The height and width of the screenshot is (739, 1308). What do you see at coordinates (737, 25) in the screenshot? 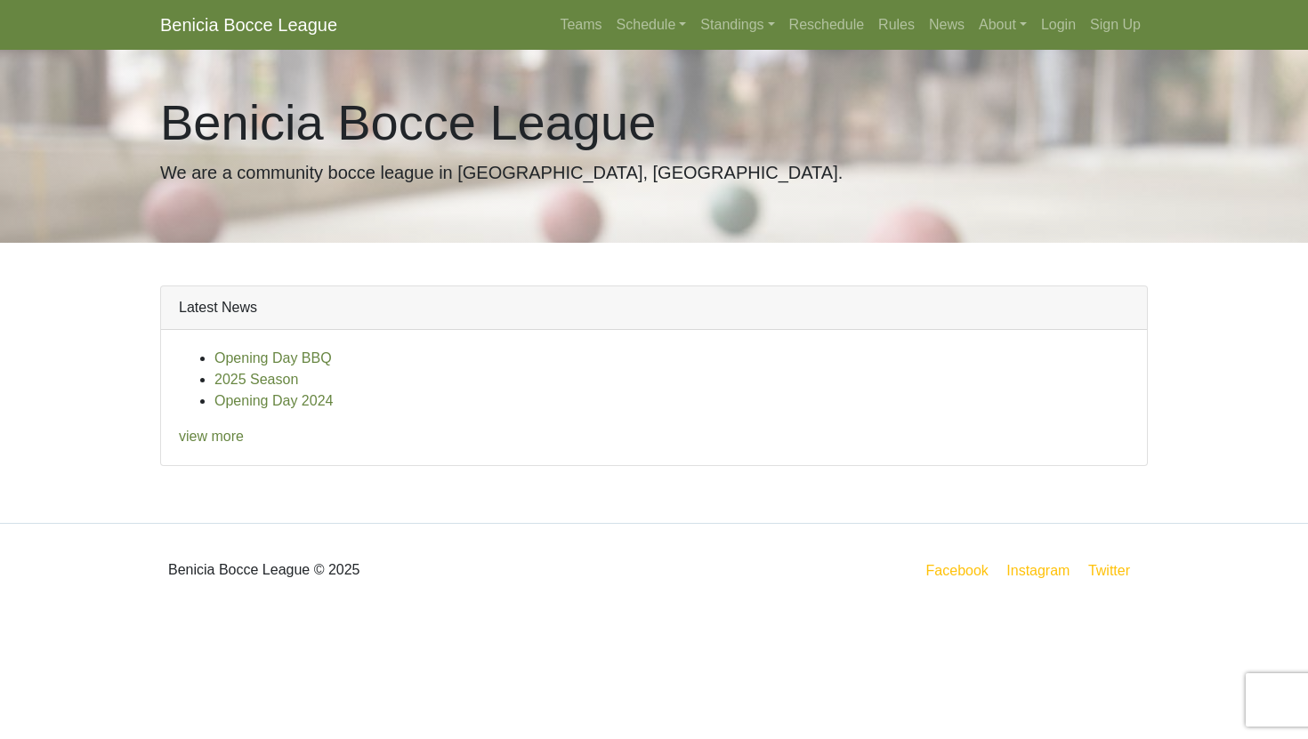
I see `a: Standings` at bounding box center [737, 25].